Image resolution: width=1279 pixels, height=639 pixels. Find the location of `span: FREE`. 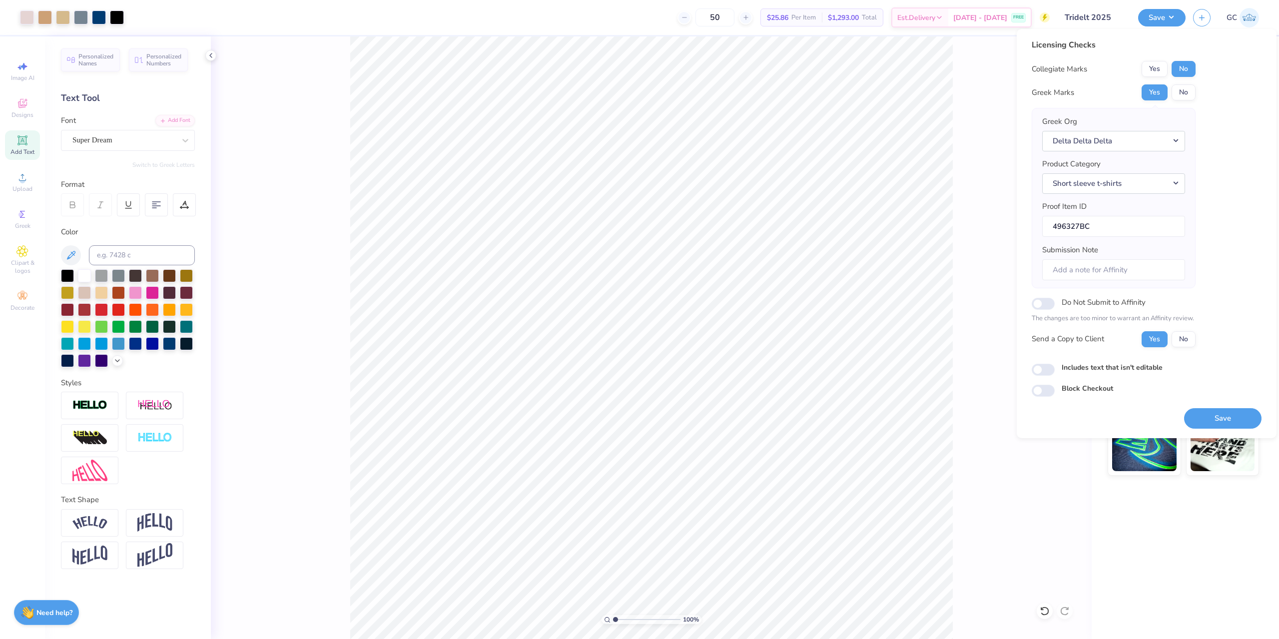

span: FREE is located at coordinates (1018, 17).